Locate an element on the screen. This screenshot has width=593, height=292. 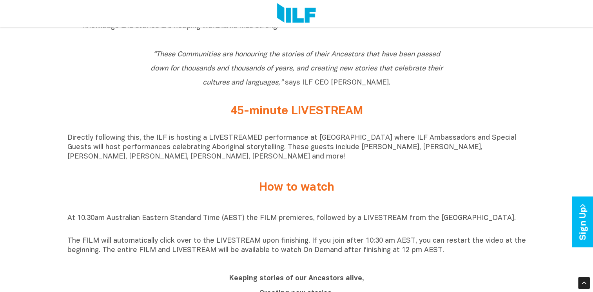
i: “These Communities are honouring the stories of their Ancestors that have been passed down for th... is located at coordinates (297, 69).